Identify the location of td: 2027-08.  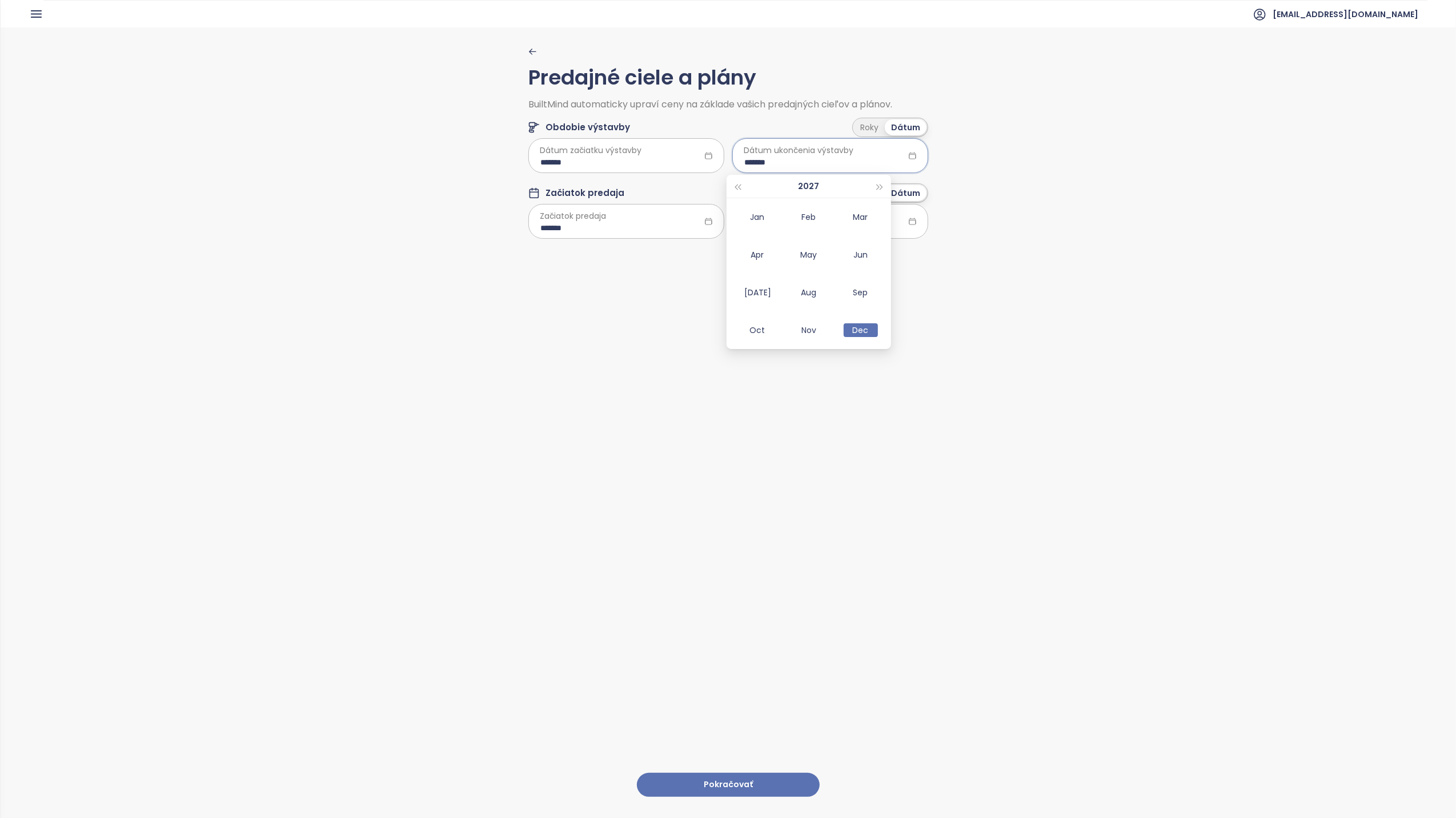
(809, 292).